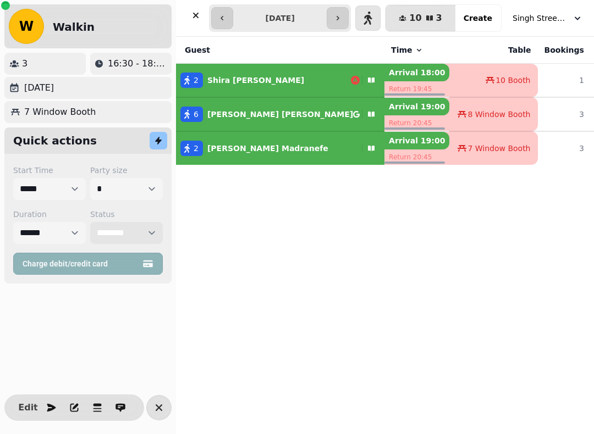 The image size is (594, 434). What do you see at coordinates (49, 170) in the screenshot?
I see `label: Start Time` at bounding box center [49, 170].